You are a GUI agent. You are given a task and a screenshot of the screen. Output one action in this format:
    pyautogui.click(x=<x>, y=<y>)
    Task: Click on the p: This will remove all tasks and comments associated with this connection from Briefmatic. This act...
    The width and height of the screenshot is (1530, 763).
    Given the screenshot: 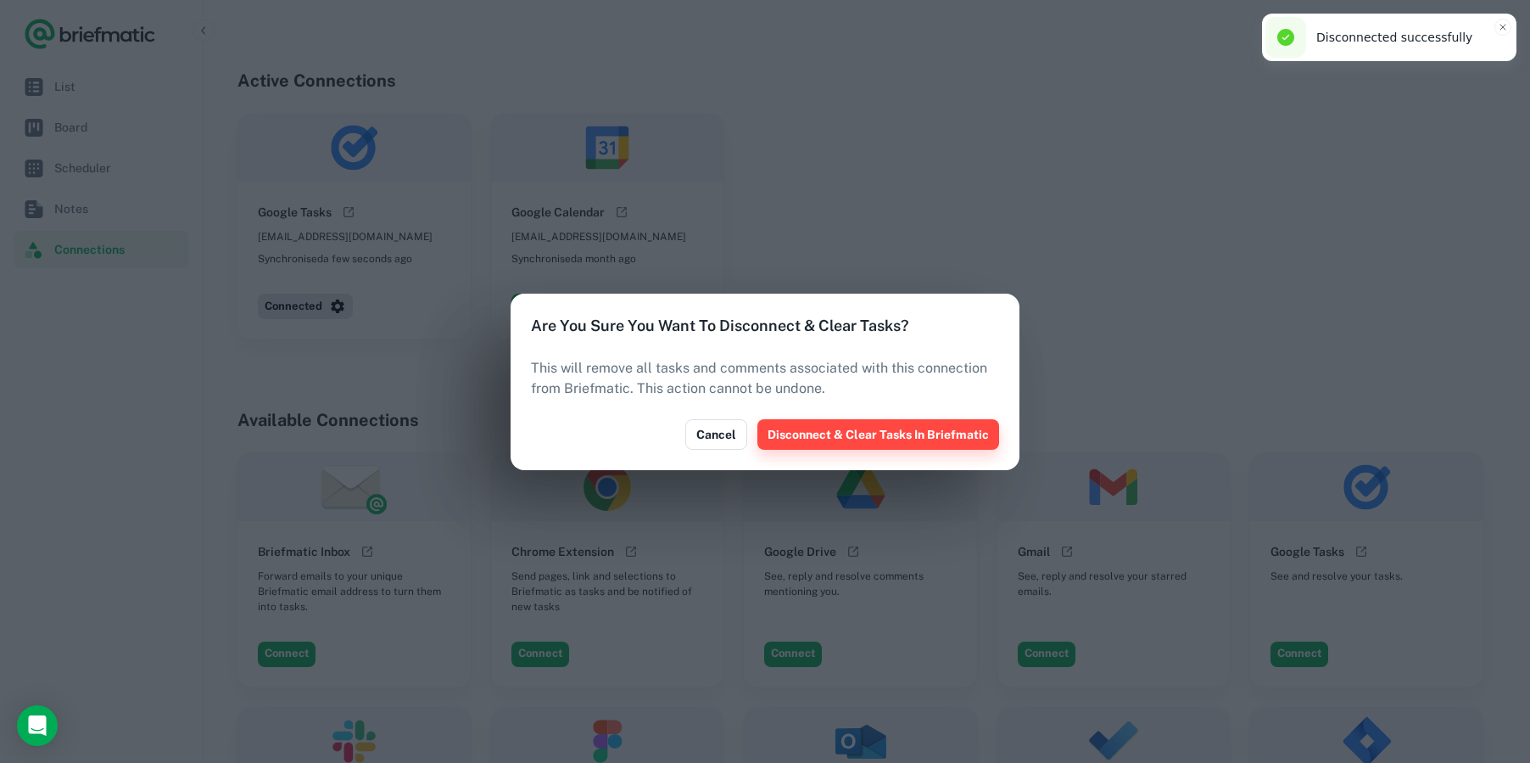 What is the action you would take?
    pyautogui.click(x=765, y=378)
    